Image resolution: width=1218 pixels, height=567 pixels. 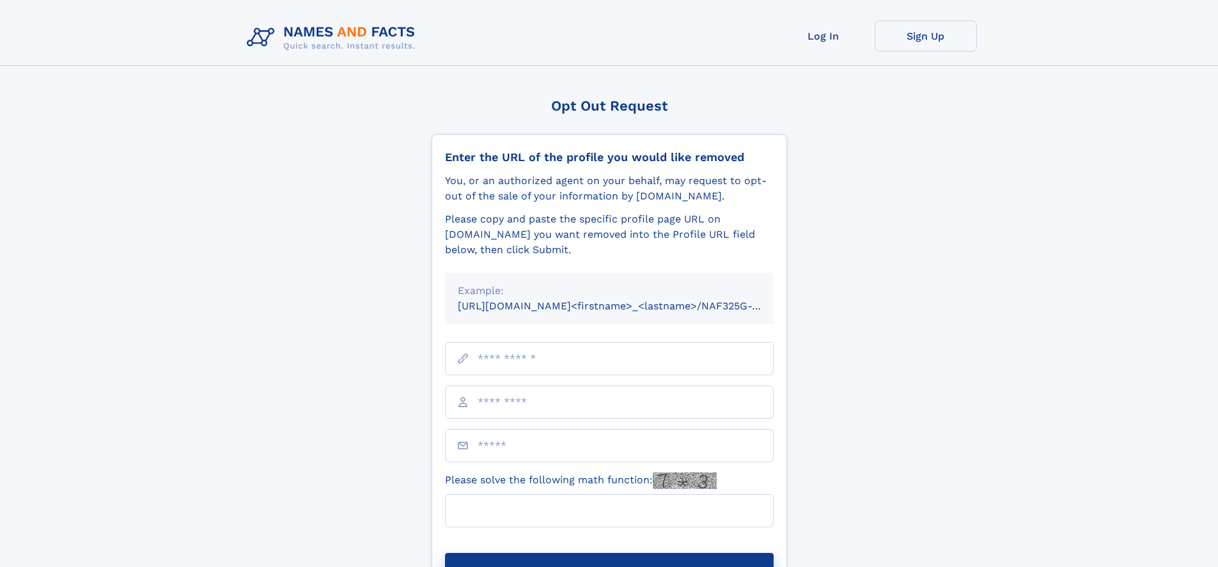 What do you see at coordinates (610, 189) in the screenshot?
I see `div: You, or an authorized agent on your behalf, may request to opt-out of the sale of your informatio...` at bounding box center [610, 189].